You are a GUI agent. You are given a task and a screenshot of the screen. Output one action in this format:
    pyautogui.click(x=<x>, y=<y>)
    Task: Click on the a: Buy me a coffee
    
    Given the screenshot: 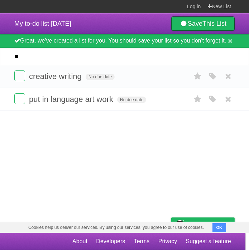 What is the action you would take?
    pyautogui.click(x=203, y=224)
    